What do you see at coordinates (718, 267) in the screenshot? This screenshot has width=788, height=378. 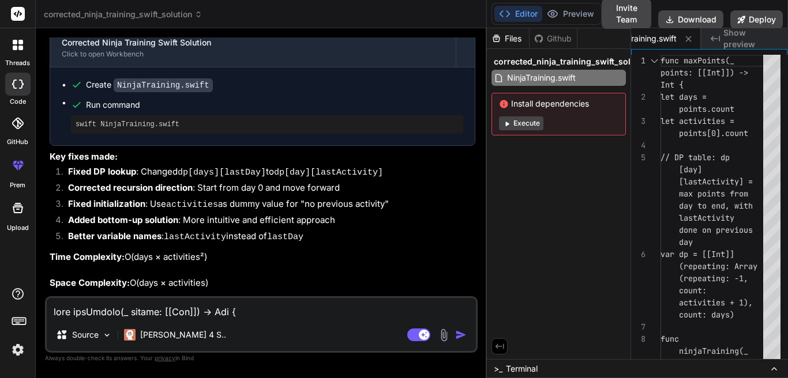 I see `span: (repeating: Array` at bounding box center [718, 267].